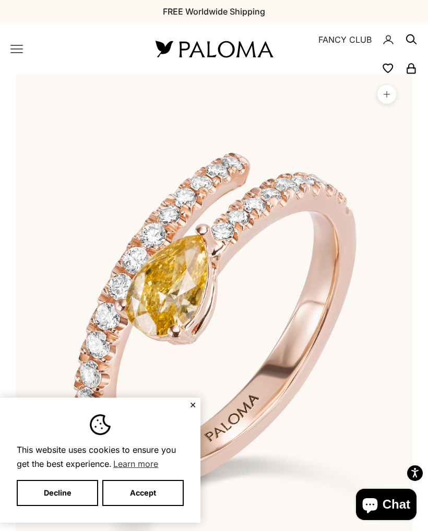 This screenshot has height=531, width=428. What do you see at coordinates (386, 506) in the screenshot?
I see `inbox-online-store-chat: Shopify online store chat` at bounding box center [386, 506].